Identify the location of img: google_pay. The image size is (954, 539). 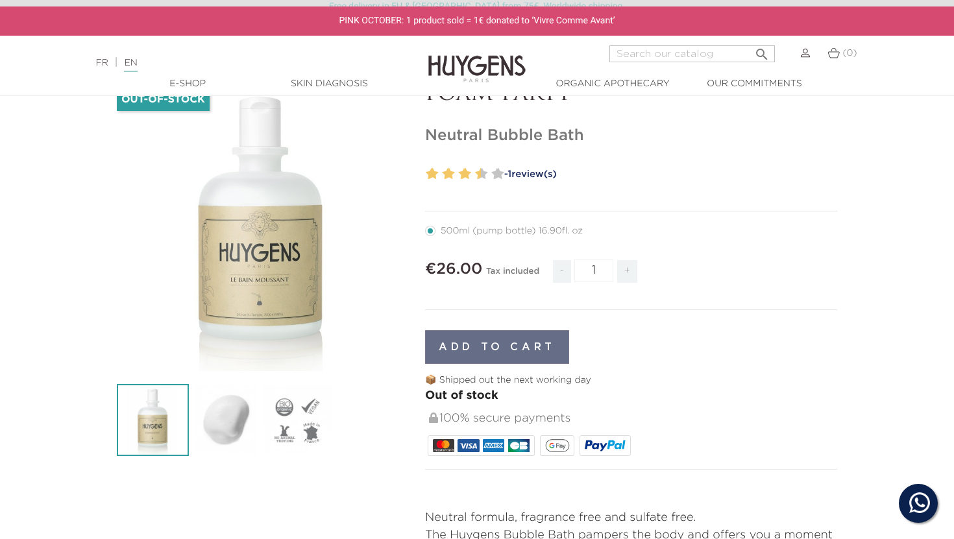
(557, 446).